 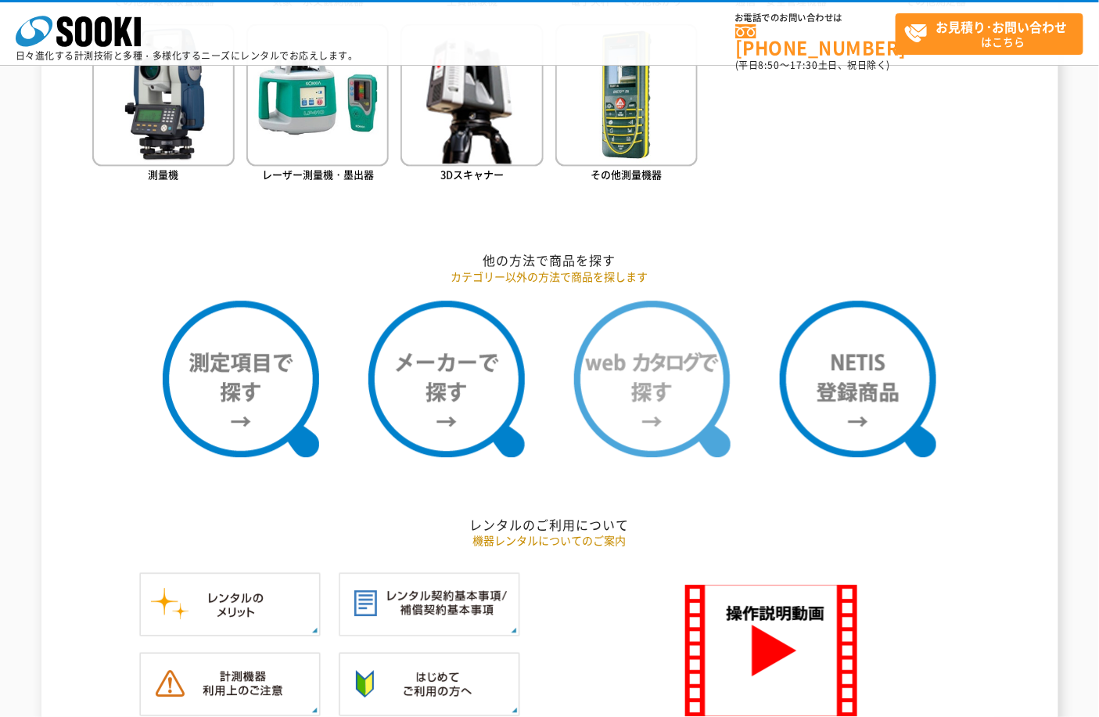 I want to click on h2: レンタルのご利用について, so click(x=550, y=524).